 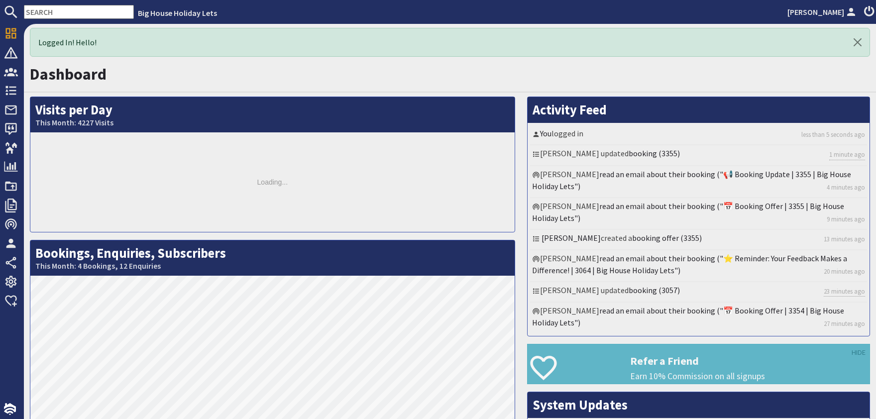 What do you see at coordinates (688, 316) in the screenshot?
I see `a: read an email about their booking ("📅 Booking Offer | 3354 | Big House Holiday Lets")` at bounding box center [688, 316].